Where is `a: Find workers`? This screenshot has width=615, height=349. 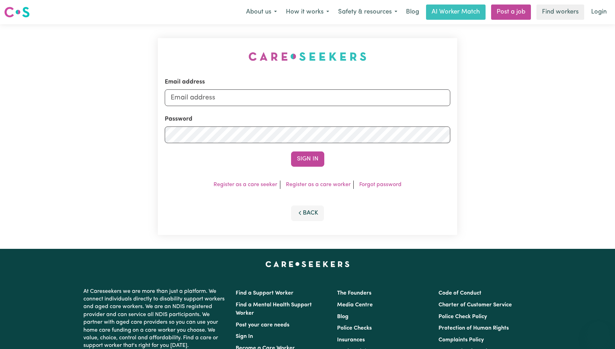 a: Find workers is located at coordinates (560, 12).